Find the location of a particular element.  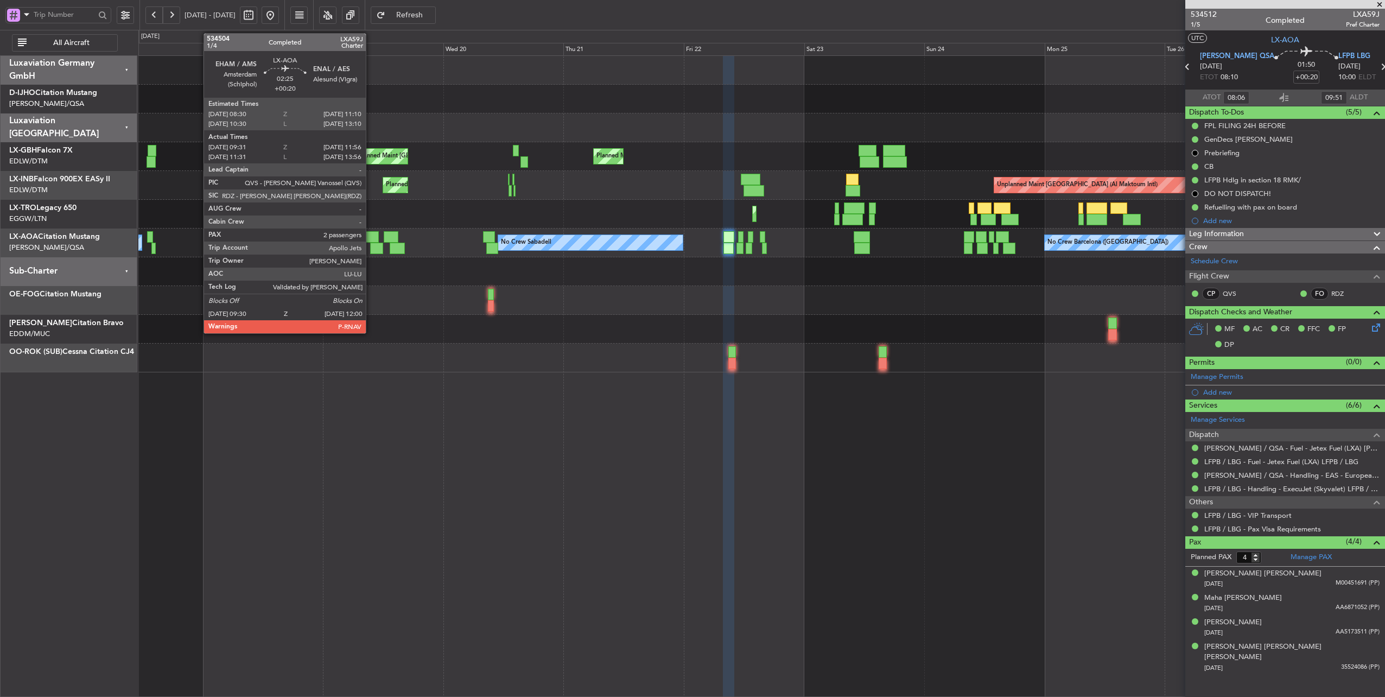

button: UTC is located at coordinates (1197, 38).